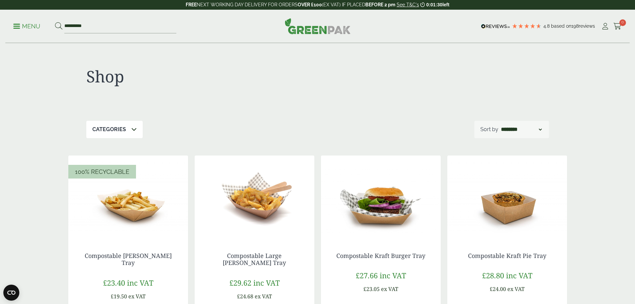  Describe the element at coordinates (371, 289) in the screenshot. I see `span: £23.05` at that location.